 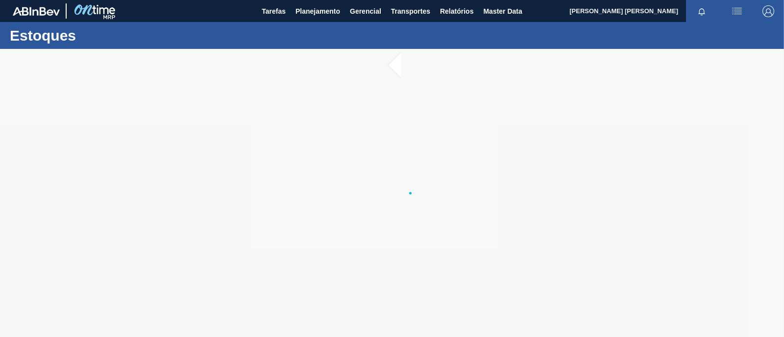 What do you see at coordinates (502, 11) in the screenshot?
I see `span: Master Data` at bounding box center [502, 11].